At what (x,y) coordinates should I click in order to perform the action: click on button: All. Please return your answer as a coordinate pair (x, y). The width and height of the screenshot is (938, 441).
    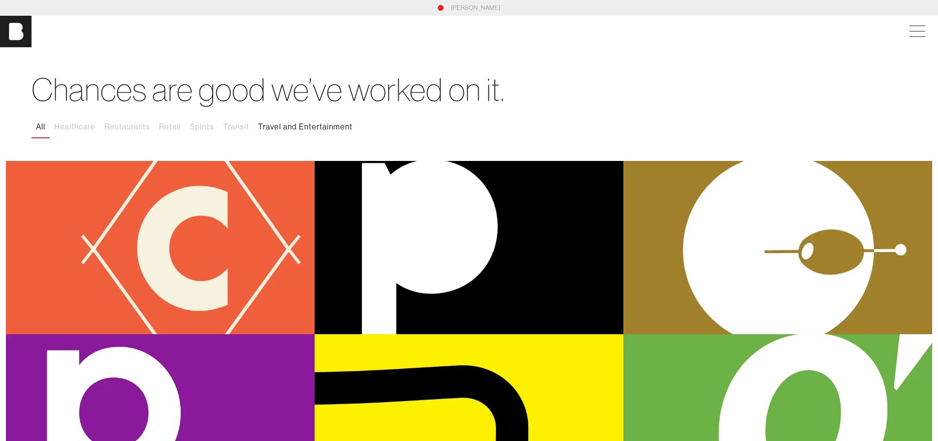
    Looking at the image, I should click on (40, 127).